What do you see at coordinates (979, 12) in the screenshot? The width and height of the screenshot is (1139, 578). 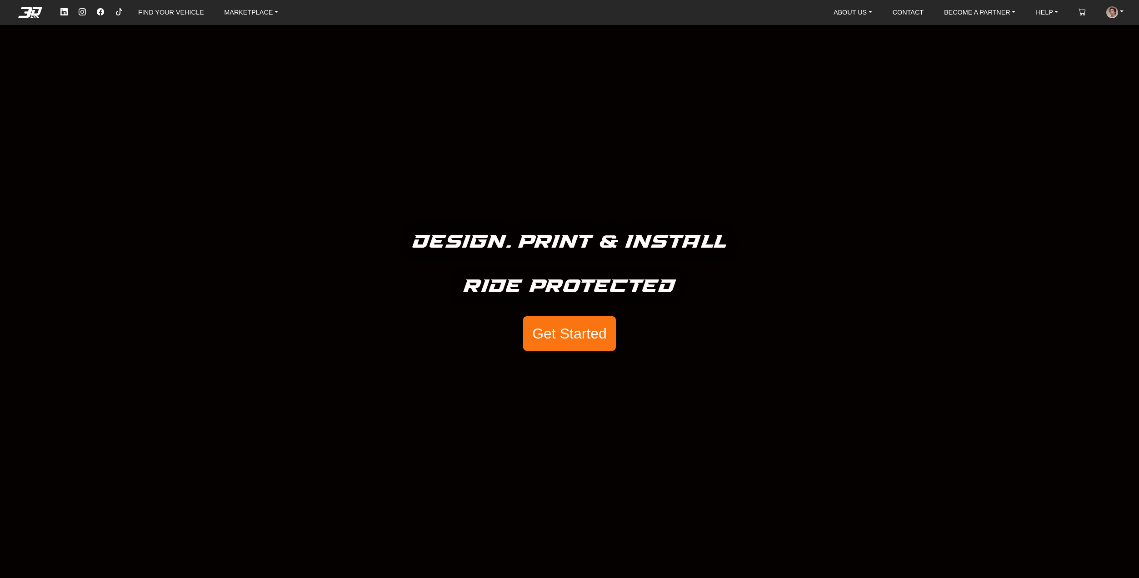 I see `a: BECOME A PARTNER` at bounding box center [979, 12].